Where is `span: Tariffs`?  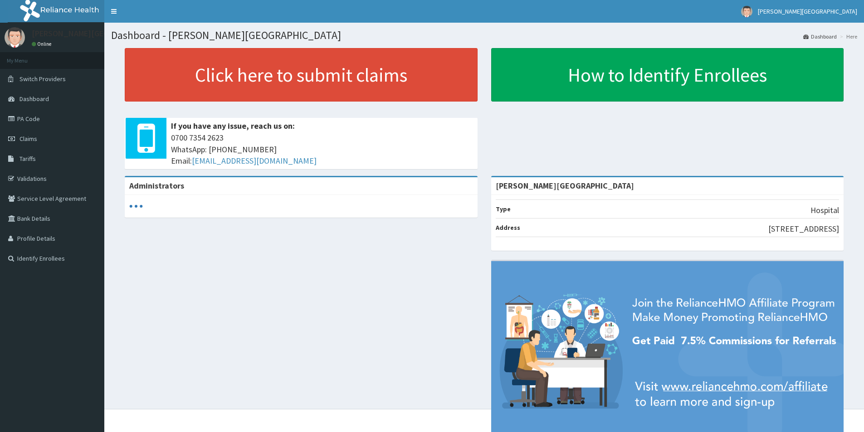
span: Tariffs is located at coordinates (28, 159).